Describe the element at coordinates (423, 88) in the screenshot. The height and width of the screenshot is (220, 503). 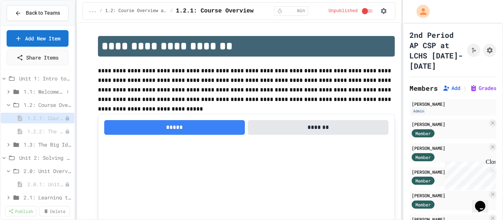
I see `h2: Members` at that location.